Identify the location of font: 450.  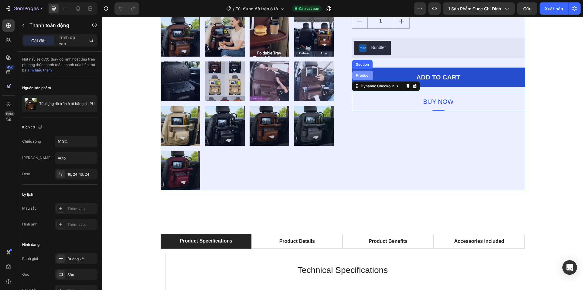
(10, 67).